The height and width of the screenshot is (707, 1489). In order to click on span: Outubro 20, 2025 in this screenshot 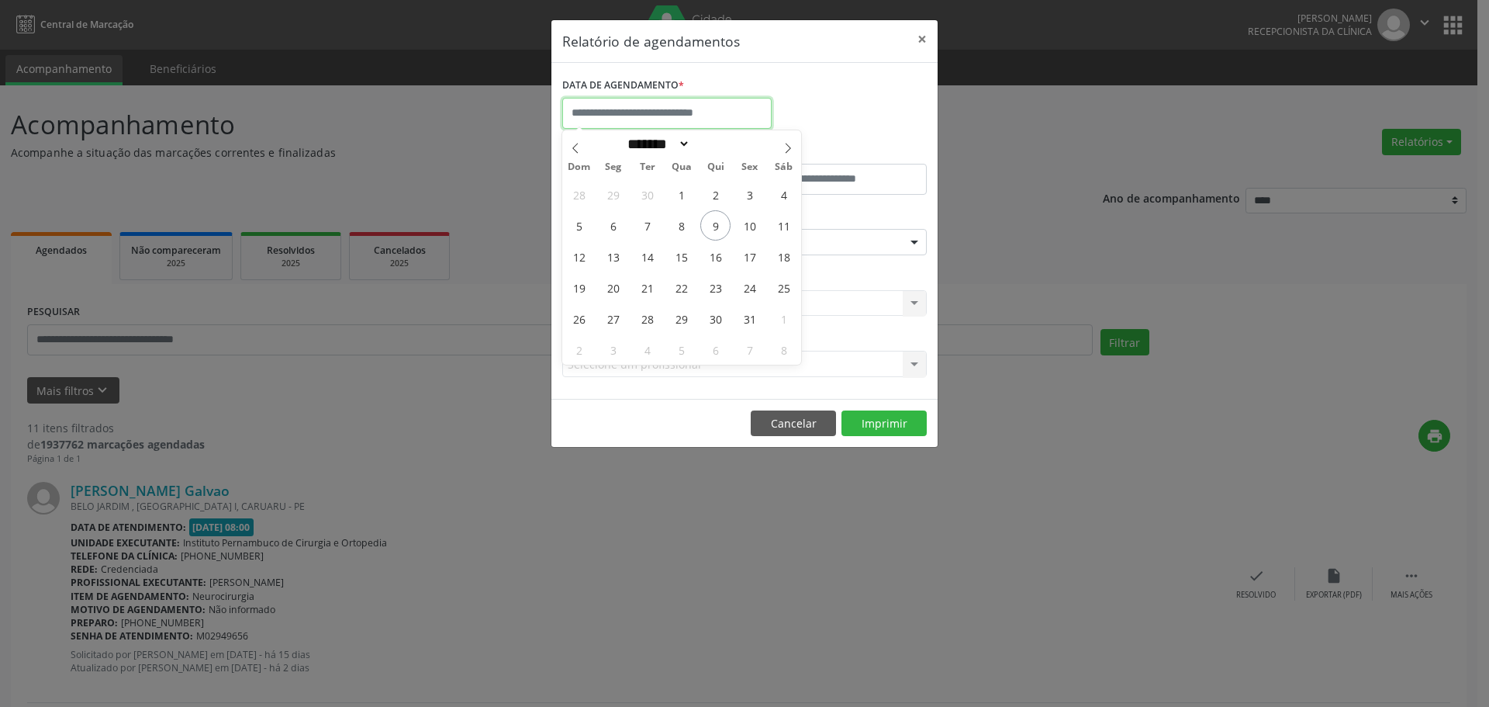, I will do `click(613, 287)`.